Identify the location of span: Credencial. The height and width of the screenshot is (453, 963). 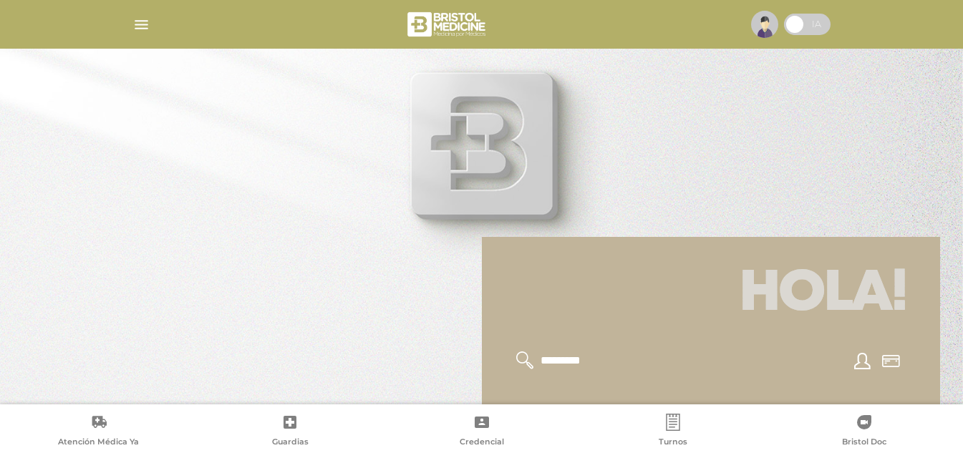
(482, 443).